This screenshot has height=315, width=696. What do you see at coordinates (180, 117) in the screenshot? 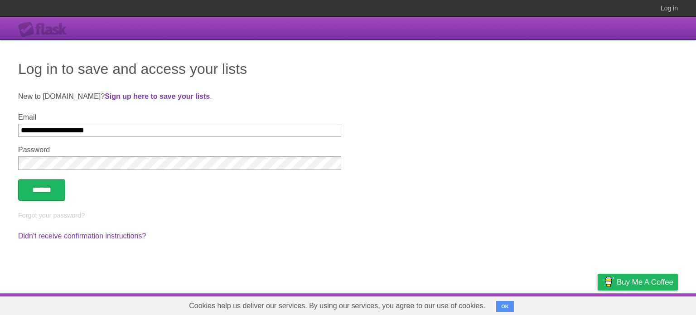
I see `label: Email` at bounding box center [180, 117].